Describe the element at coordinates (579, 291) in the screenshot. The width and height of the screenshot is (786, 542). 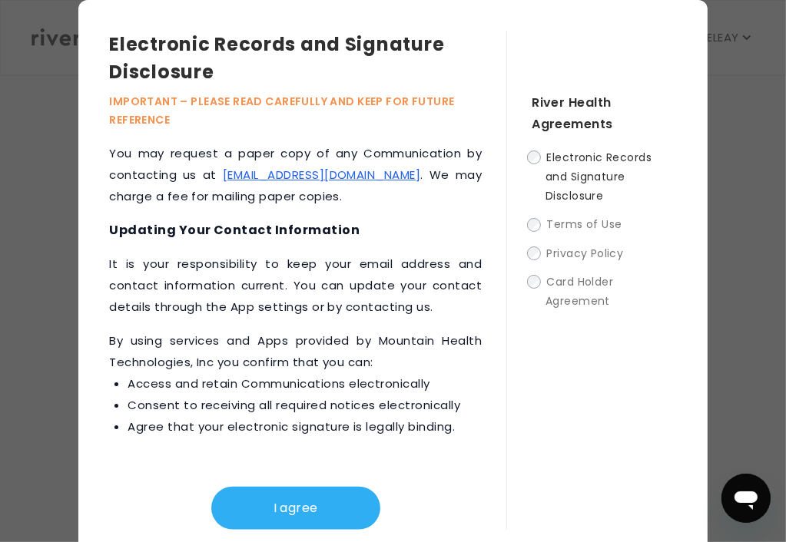
I see `span: Card Holder Agreement` at that location.